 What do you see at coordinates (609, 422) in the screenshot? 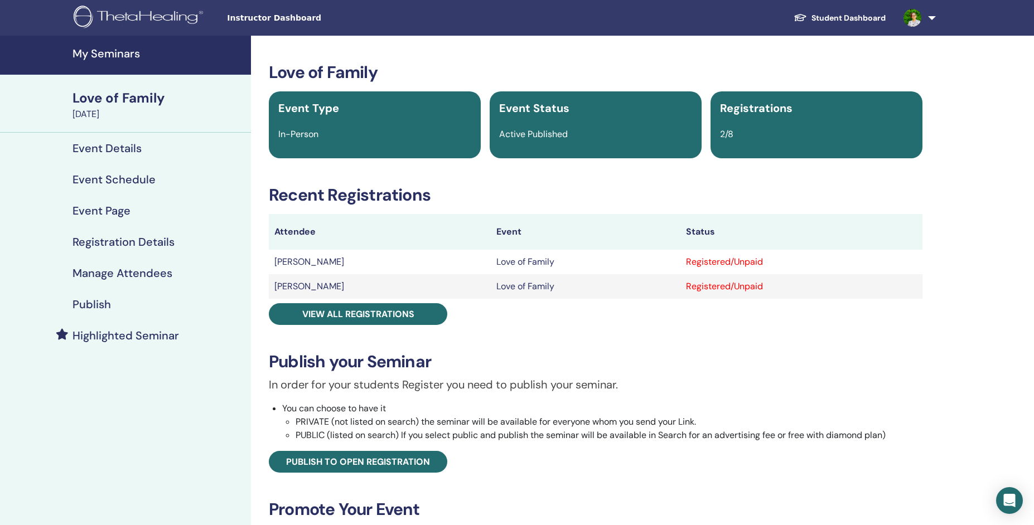
I see `li: PRIVATE (not listed on search) the seminar will be available for everyone whom you send your Link.` at bounding box center [609, 422].